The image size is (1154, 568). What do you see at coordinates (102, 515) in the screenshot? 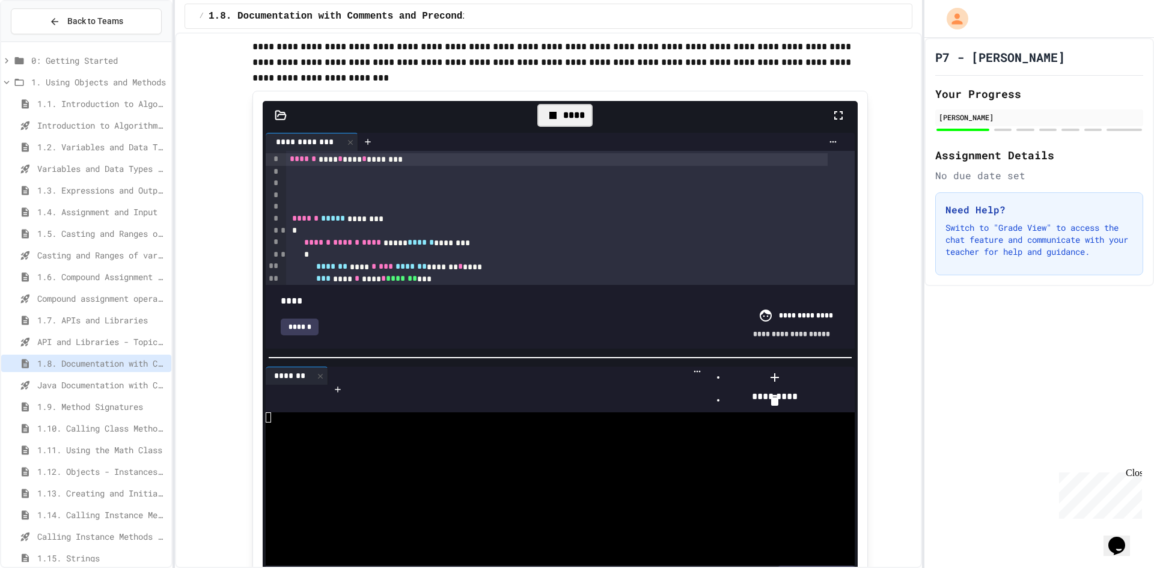
I see `span: 1.14. Calling Instance Methods` at bounding box center [102, 515].